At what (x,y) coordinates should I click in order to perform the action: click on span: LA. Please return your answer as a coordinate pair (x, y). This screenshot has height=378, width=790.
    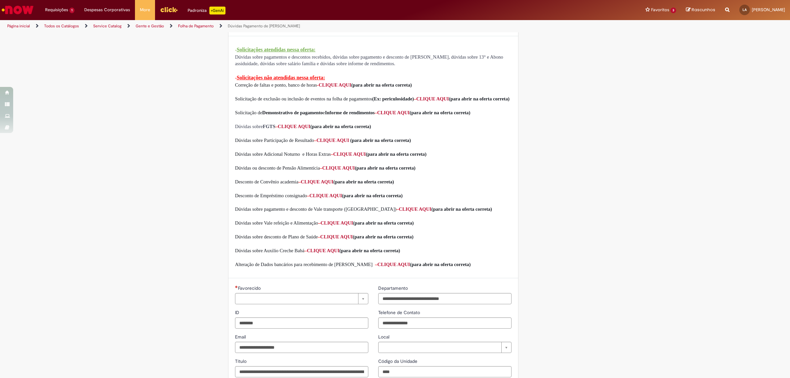
    Looking at the image, I should click on (745, 10).